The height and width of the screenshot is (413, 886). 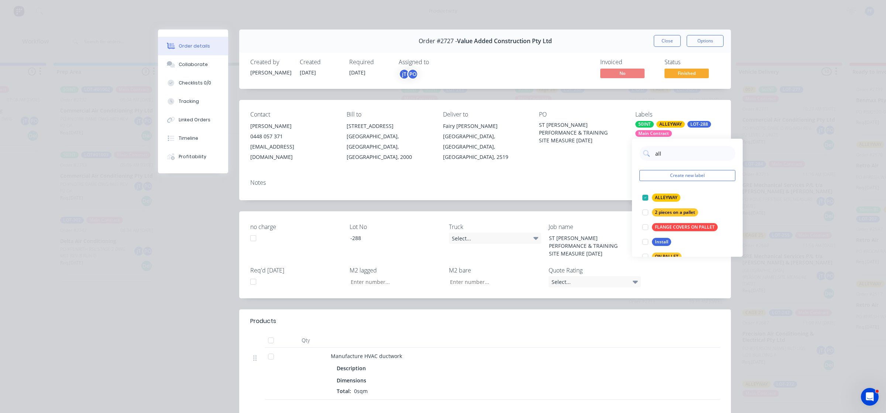 What do you see at coordinates (686, 73) in the screenshot?
I see `span: Finished` at bounding box center [686, 73].